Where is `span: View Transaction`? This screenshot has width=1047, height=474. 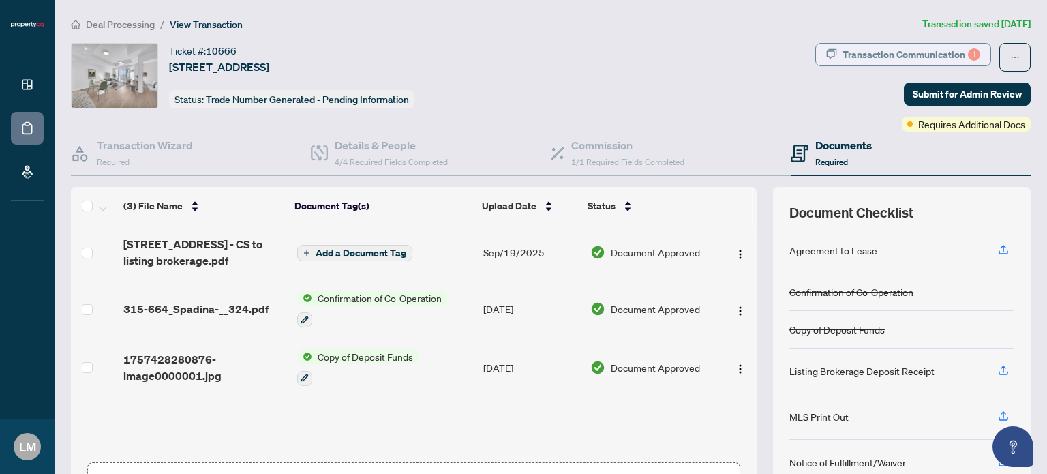 span: View Transaction is located at coordinates (206, 25).